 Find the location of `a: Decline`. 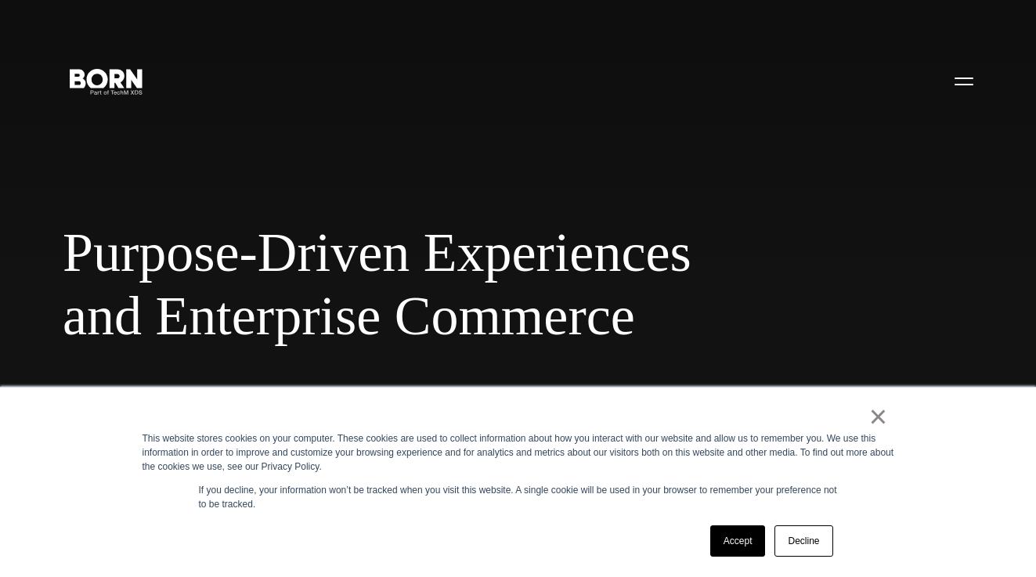

a: Decline is located at coordinates (803, 541).